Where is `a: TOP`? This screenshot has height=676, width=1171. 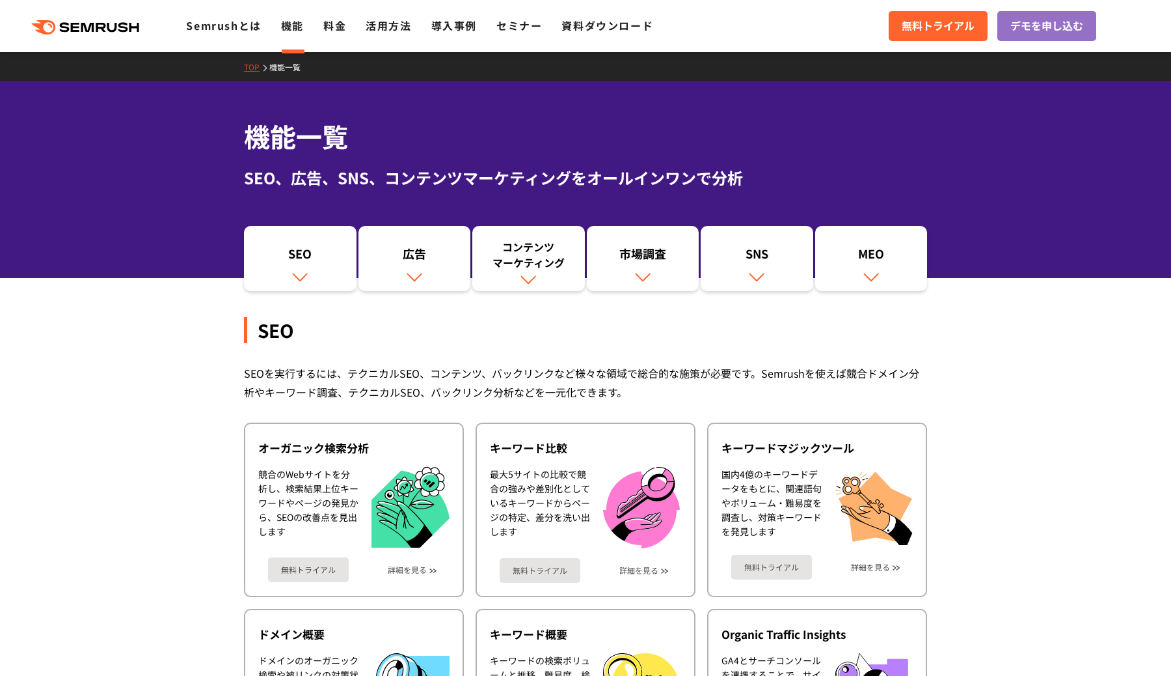
a: TOP is located at coordinates (256, 66).